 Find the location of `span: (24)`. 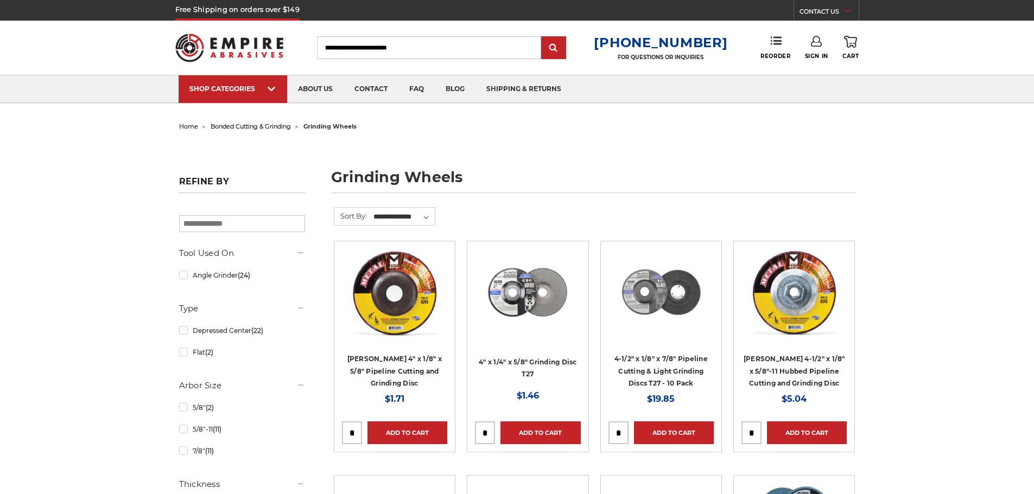

span: (24) is located at coordinates (244, 275).